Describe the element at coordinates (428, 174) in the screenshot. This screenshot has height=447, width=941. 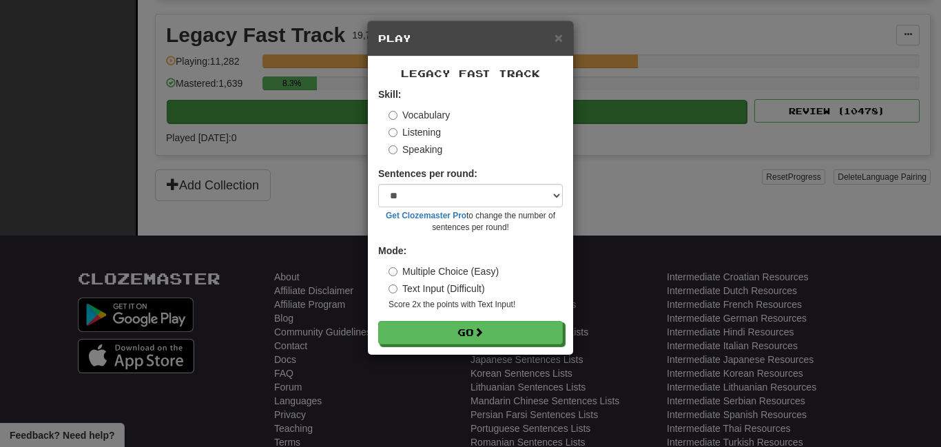
I see `label: Sentences per round:` at that location.